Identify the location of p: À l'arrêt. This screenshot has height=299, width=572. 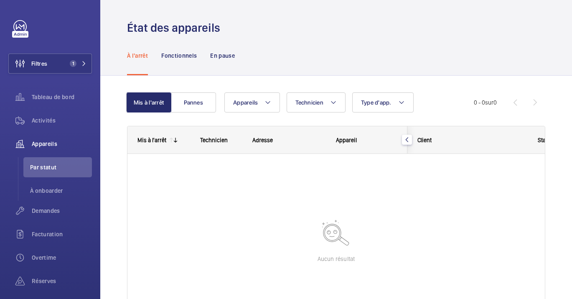
(137, 56).